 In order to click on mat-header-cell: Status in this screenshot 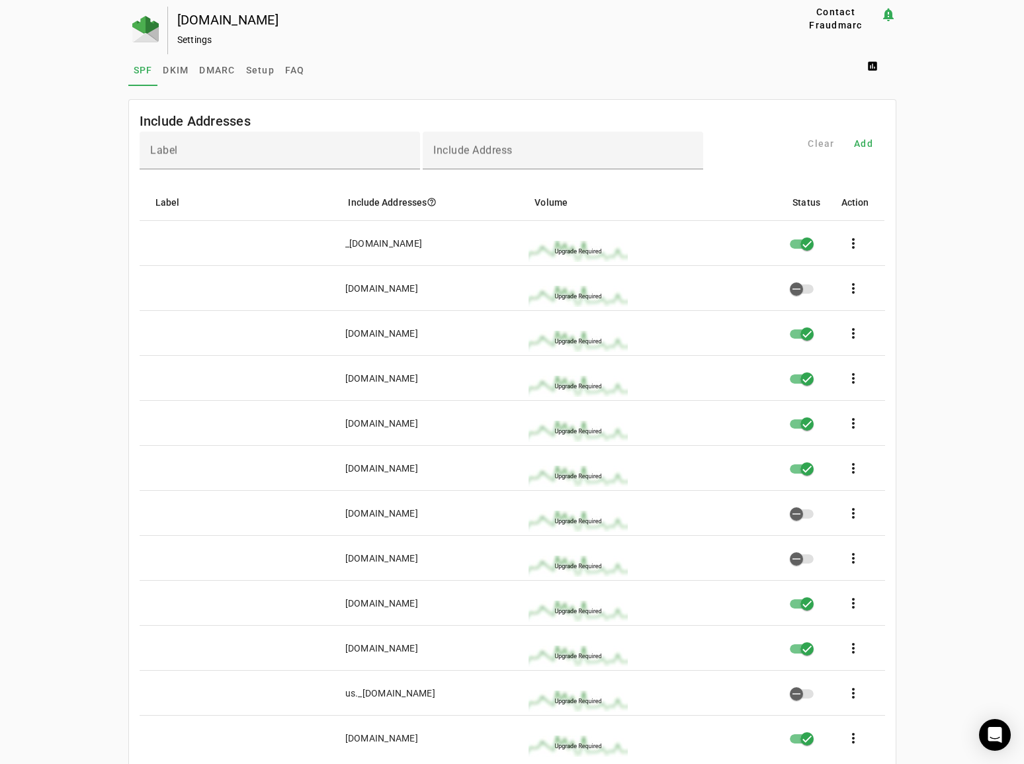, I will do `click(806, 202)`.